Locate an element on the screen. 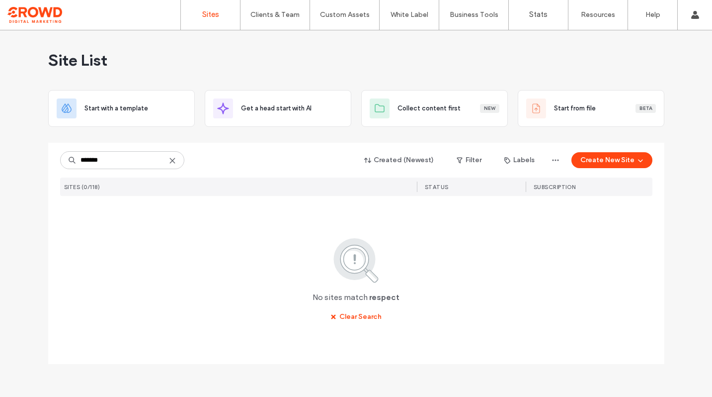 The image size is (712, 397). span: Collect content first is located at coordinates (429, 108).